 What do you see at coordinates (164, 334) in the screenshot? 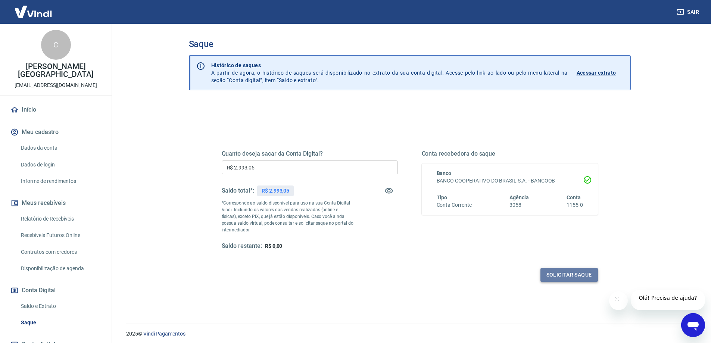
I see `a: Vindi Pagamentos` at bounding box center [164, 334].